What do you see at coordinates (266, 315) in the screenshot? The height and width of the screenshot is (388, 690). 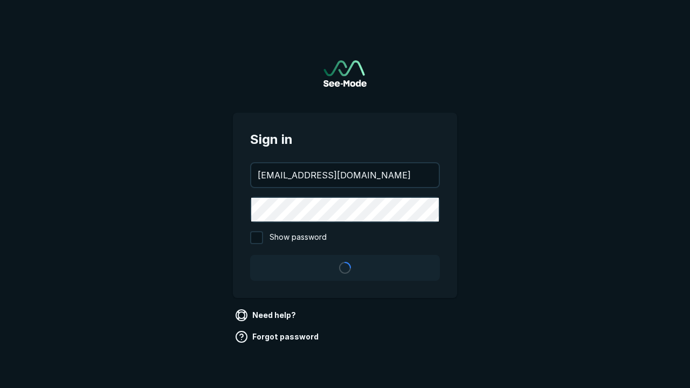 I see `a: Need help?` at bounding box center [266, 315].